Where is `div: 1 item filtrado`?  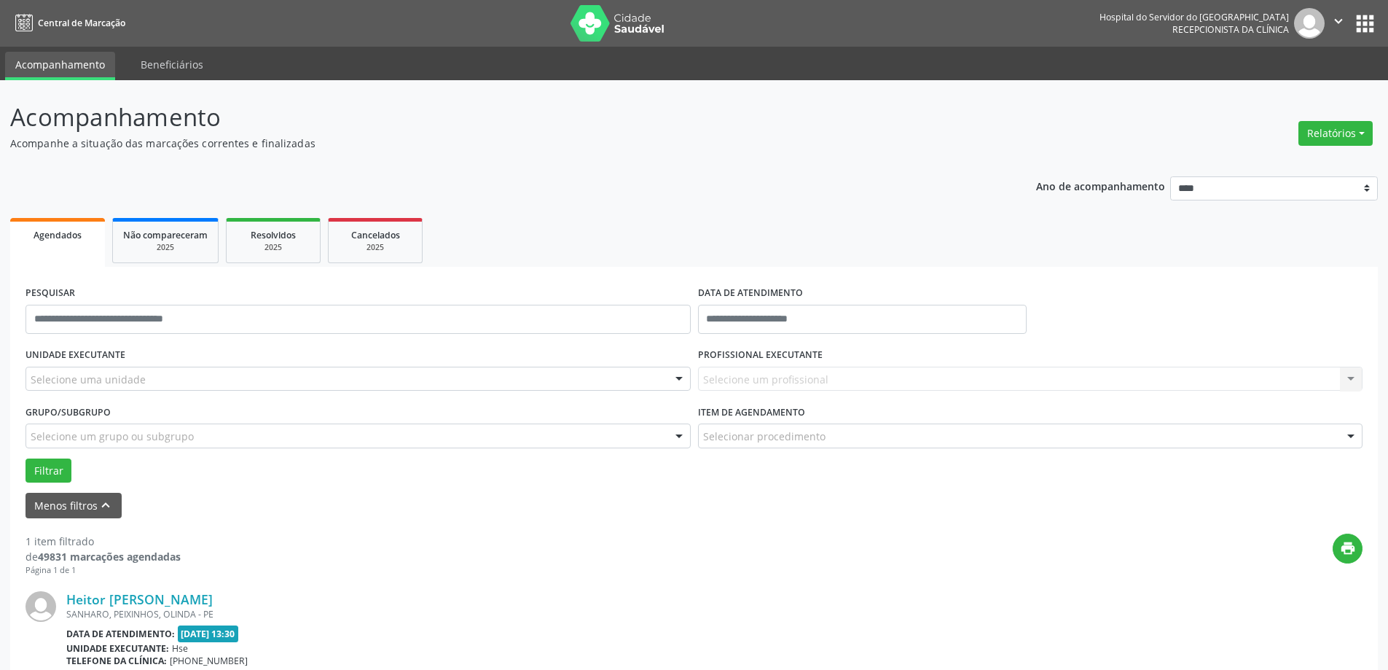
div: 1 item filtrado is located at coordinates (103, 541).